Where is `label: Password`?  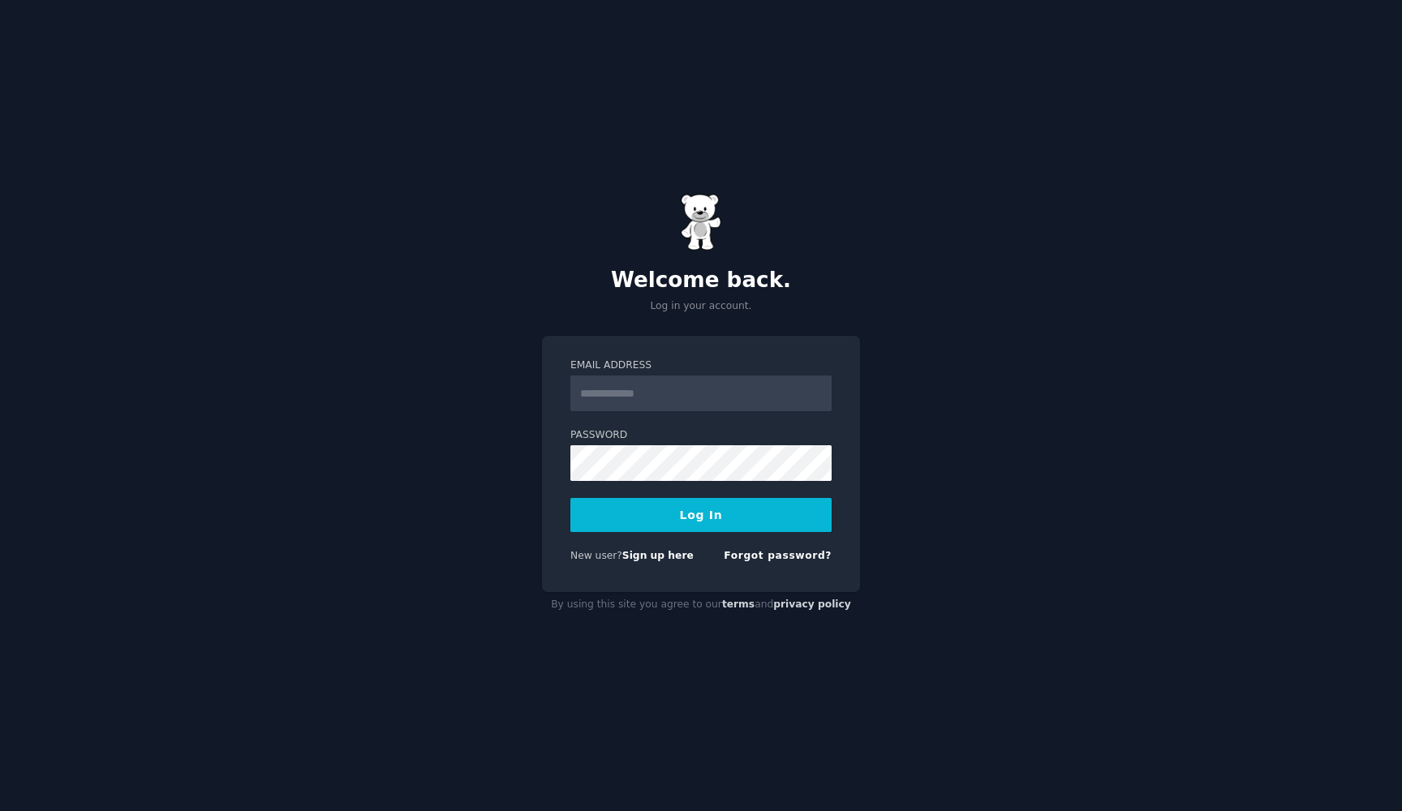
label: Password is located at coordinates (701, 436).